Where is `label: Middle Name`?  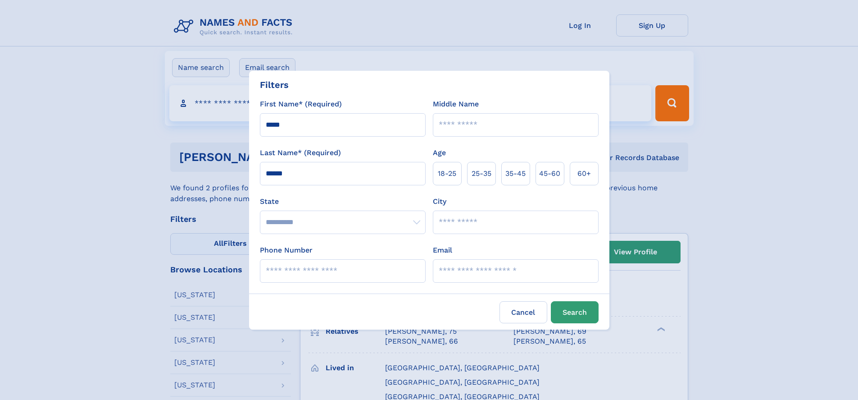 label: Middle Name is located at coordinates (456, 104).